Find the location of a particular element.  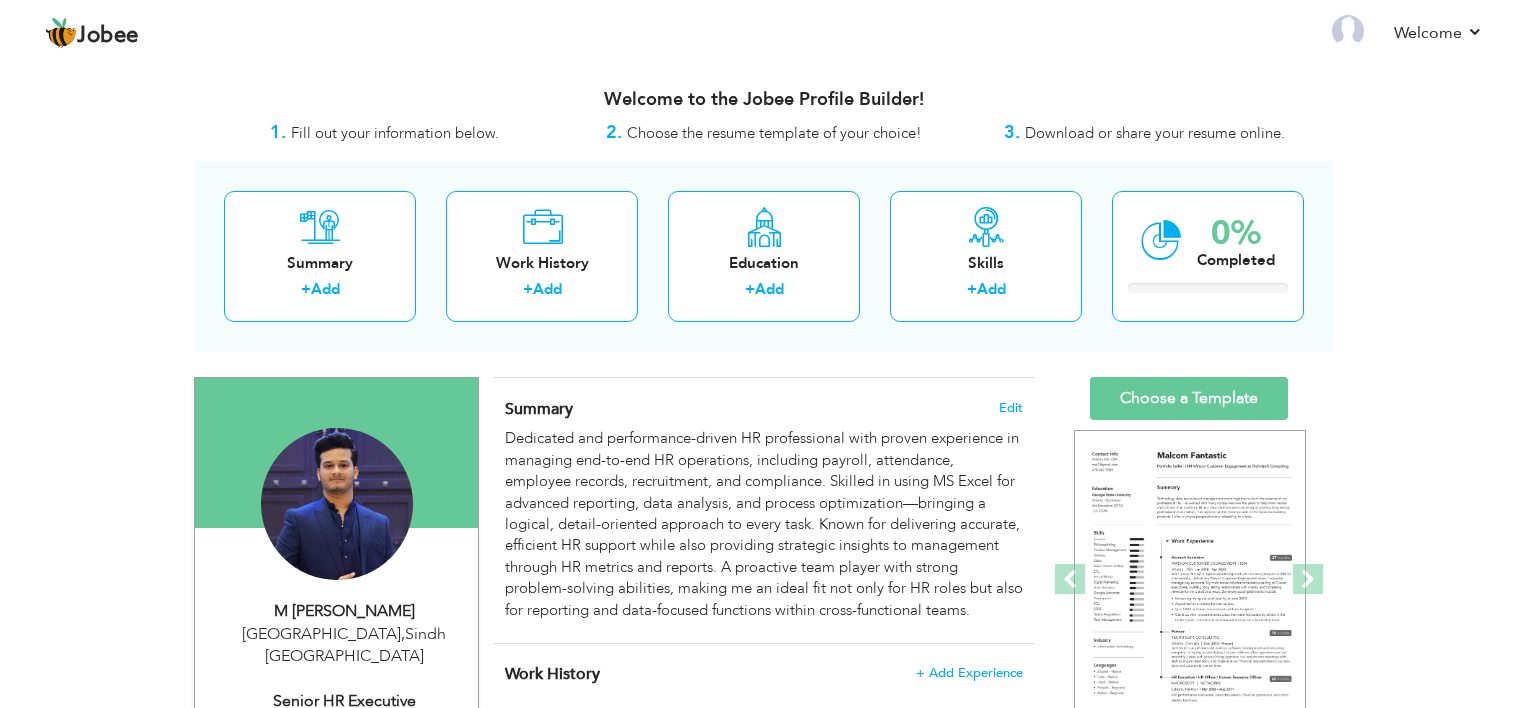

div: Skills is located at coordinates (986, 263).